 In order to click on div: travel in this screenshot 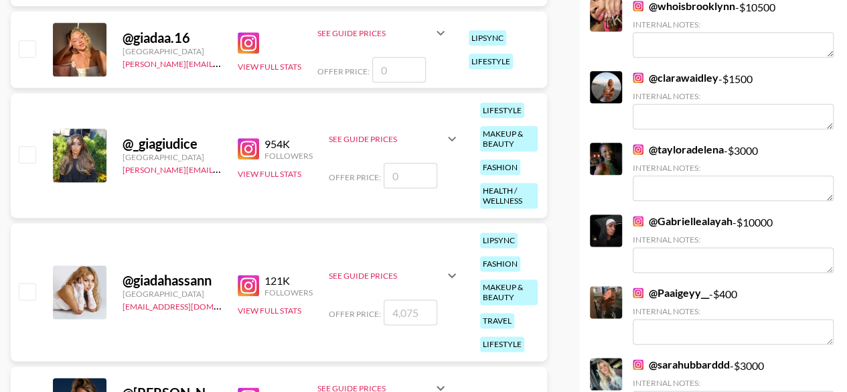, I will do `click(497, 320)`.